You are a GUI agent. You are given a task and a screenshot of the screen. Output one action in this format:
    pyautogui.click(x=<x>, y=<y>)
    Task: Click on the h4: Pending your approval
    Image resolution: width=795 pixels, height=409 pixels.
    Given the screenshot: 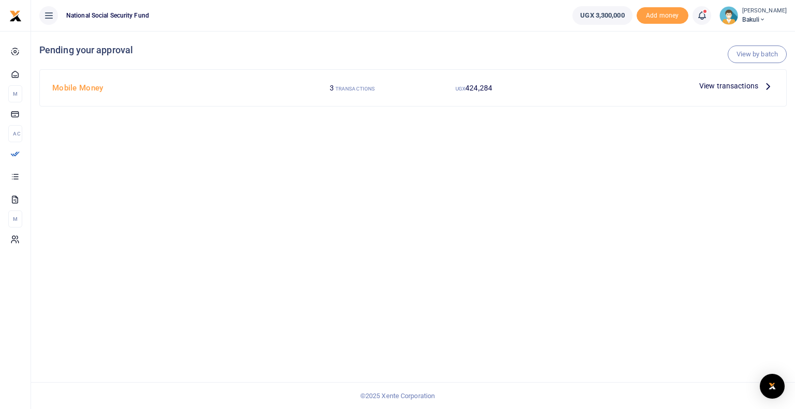 What is the action you would take?
    pyautogui.click(x=413, y=50)
    